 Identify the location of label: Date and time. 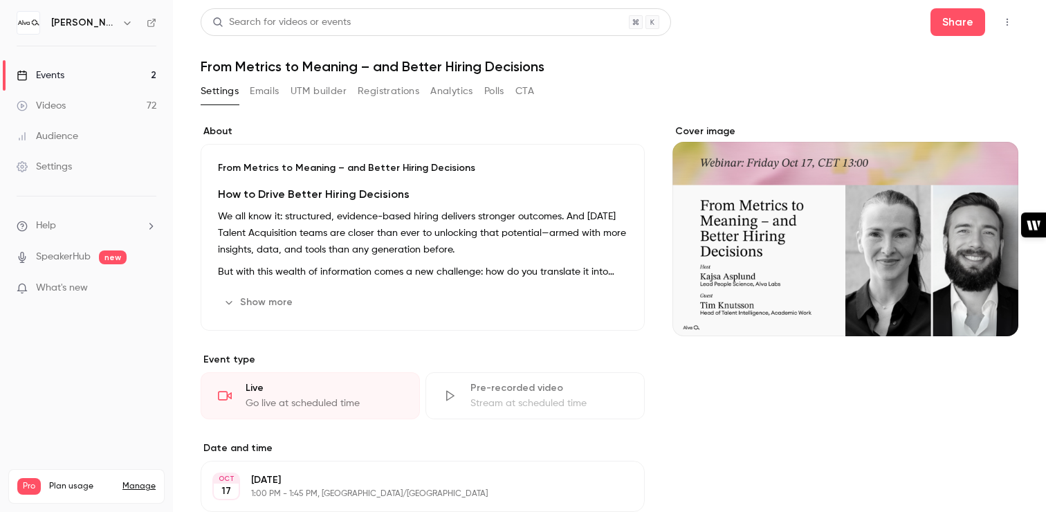
(423, 448).